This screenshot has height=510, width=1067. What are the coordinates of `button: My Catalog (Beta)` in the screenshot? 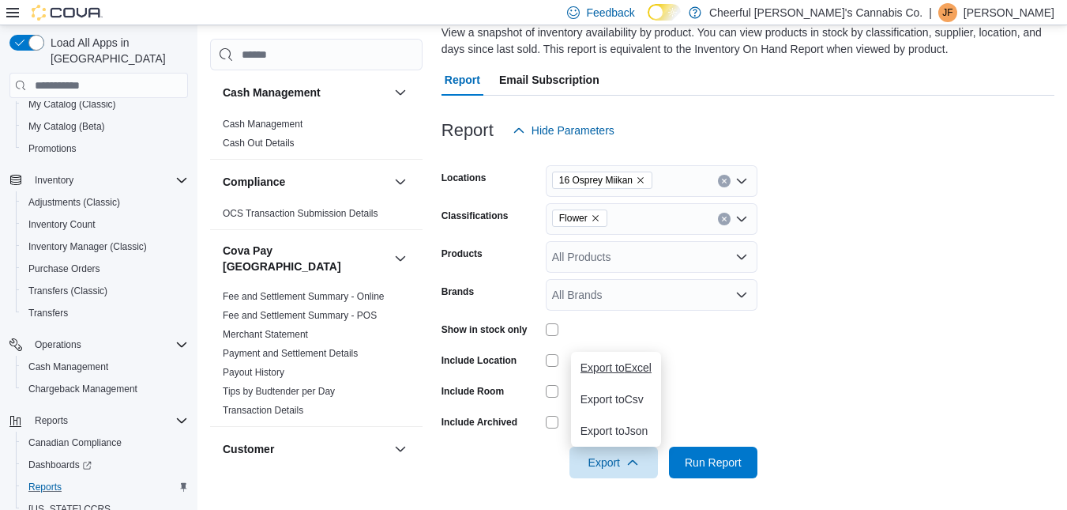 It's located at (105, 126).